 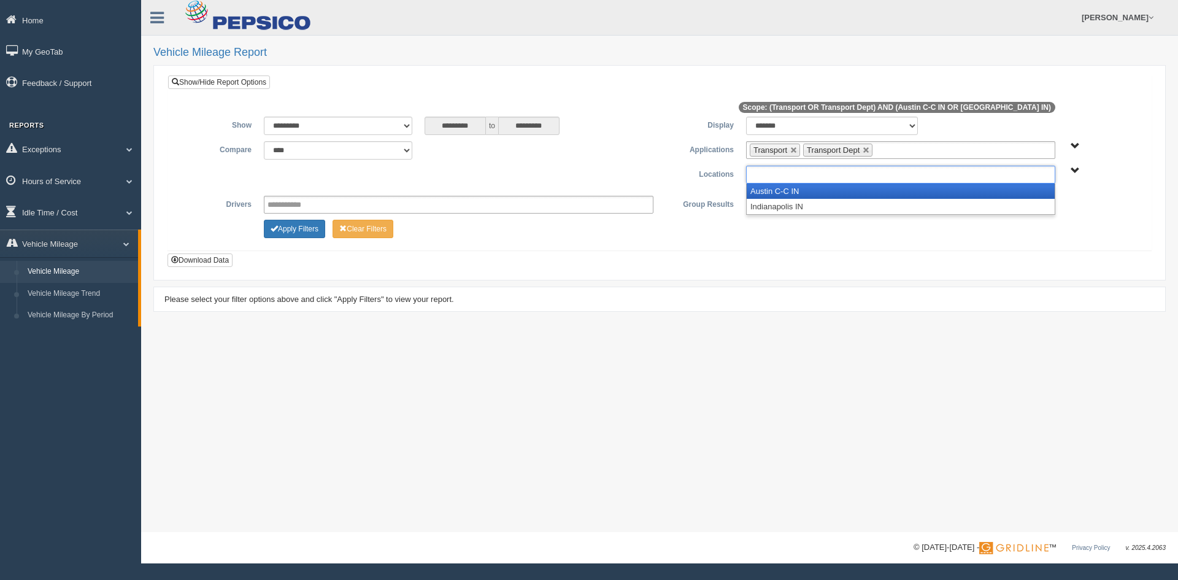 I want to click on a: Vehicle Mileage Trend, so click(x=80, y=294).